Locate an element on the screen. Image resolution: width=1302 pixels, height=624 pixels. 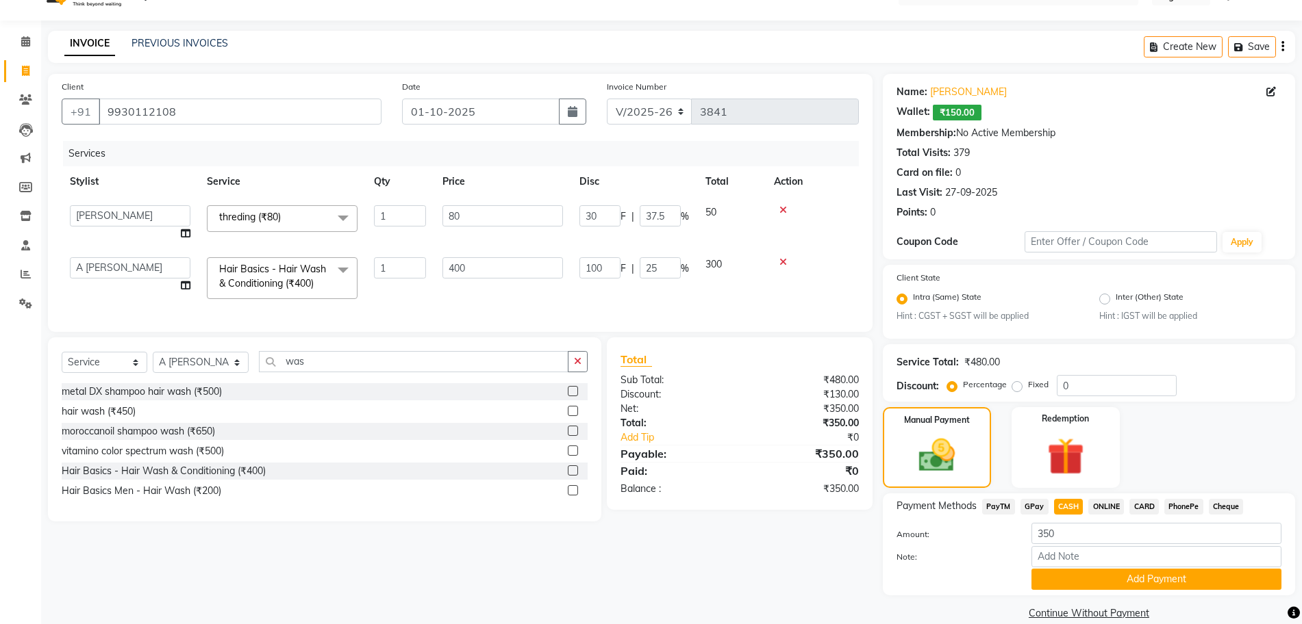
div: Services is located at coordinates (466, 153).